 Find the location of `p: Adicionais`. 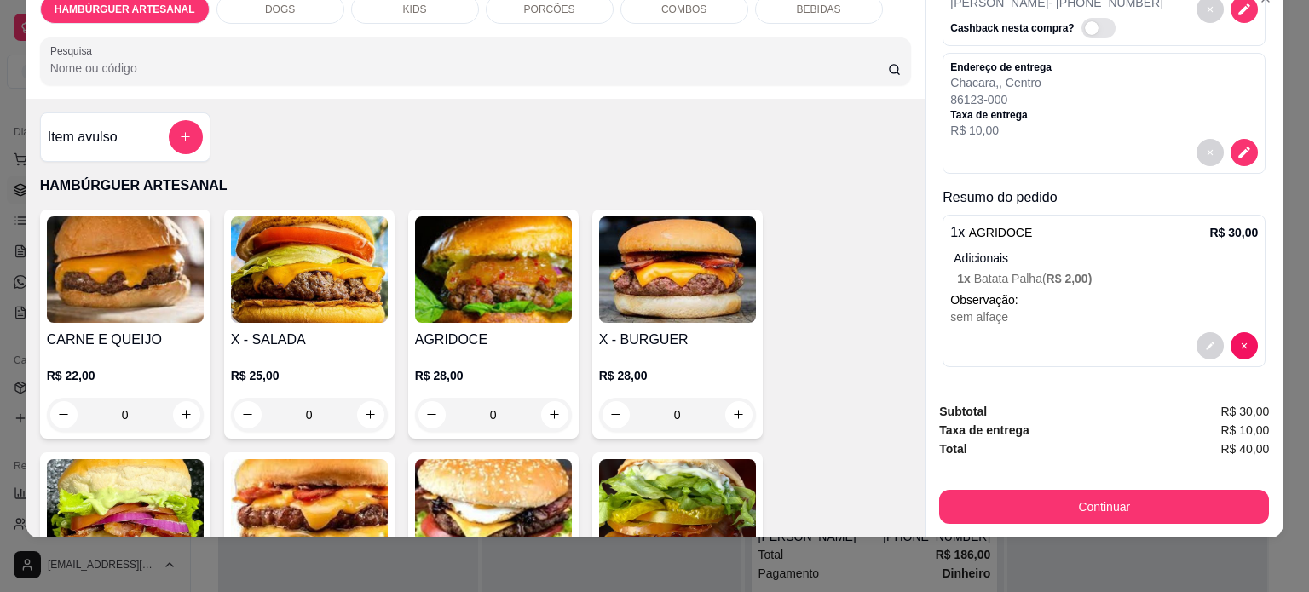

p: Adicionais is located at coordinates (1106, 258).